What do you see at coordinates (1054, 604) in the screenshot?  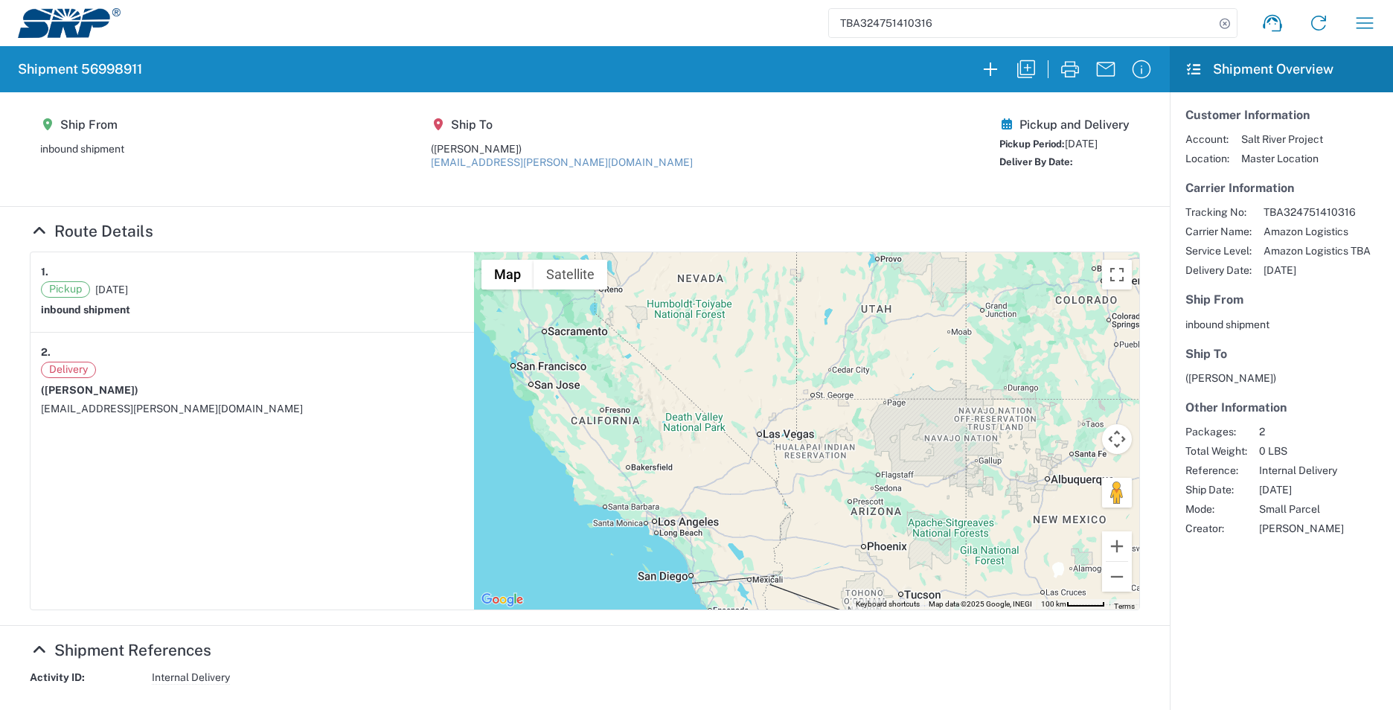 I see `span: 100 km` at bounding box center [1054, 604].